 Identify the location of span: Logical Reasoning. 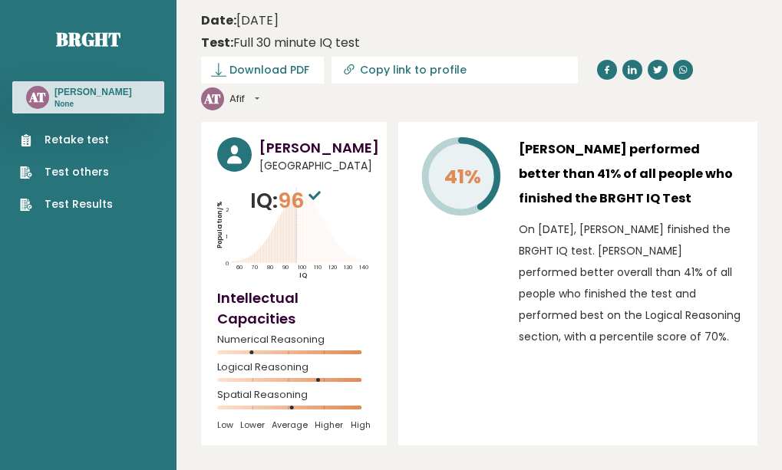
(294, 367).